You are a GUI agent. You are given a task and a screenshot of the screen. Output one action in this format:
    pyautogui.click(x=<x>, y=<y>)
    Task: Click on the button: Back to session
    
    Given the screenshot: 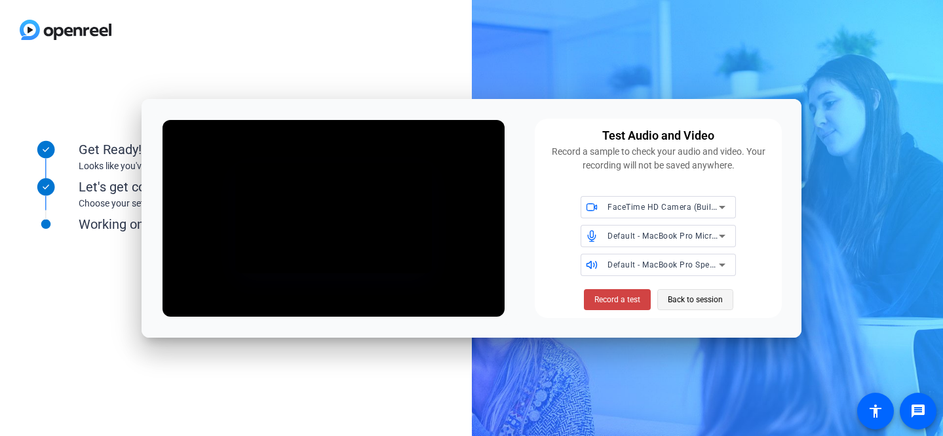 What is the action you would take?
    pyautogui.click(x=695, y=300)
    